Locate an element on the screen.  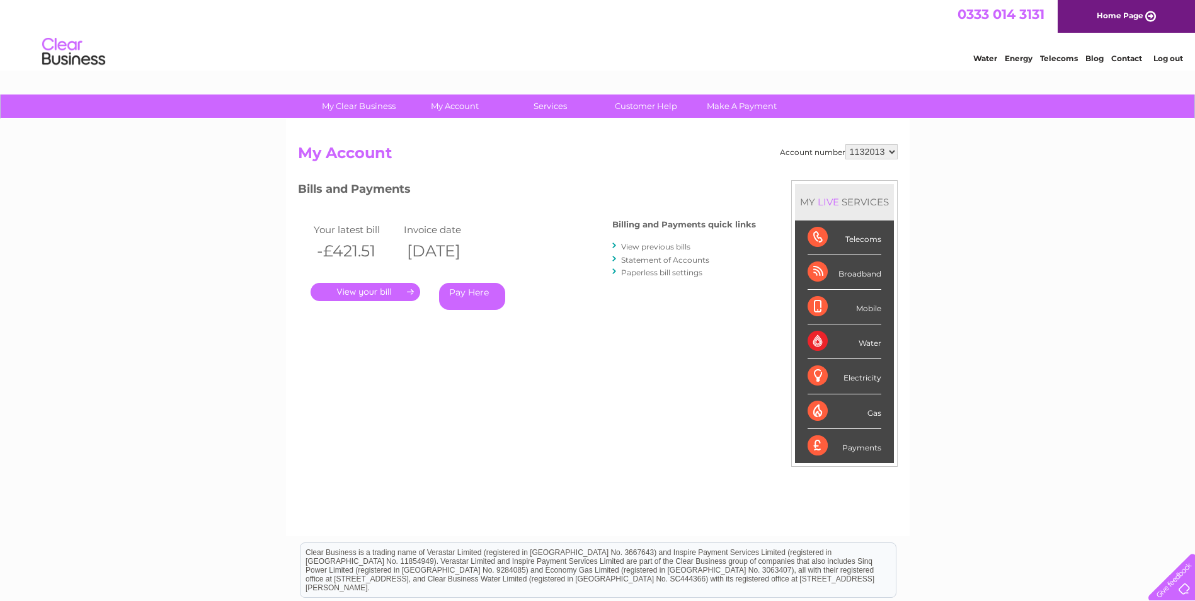
a: Services is located at coordinates (550, 106).